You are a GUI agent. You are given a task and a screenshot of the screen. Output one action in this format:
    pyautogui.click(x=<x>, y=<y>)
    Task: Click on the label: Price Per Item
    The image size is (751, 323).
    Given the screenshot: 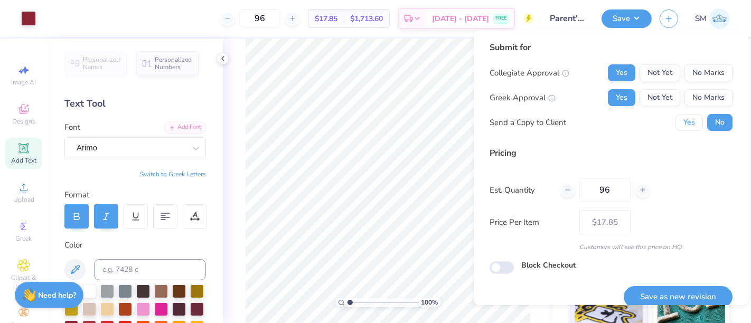 What is the action you would take?
    pyautogui.click(x=531, y=222)
    